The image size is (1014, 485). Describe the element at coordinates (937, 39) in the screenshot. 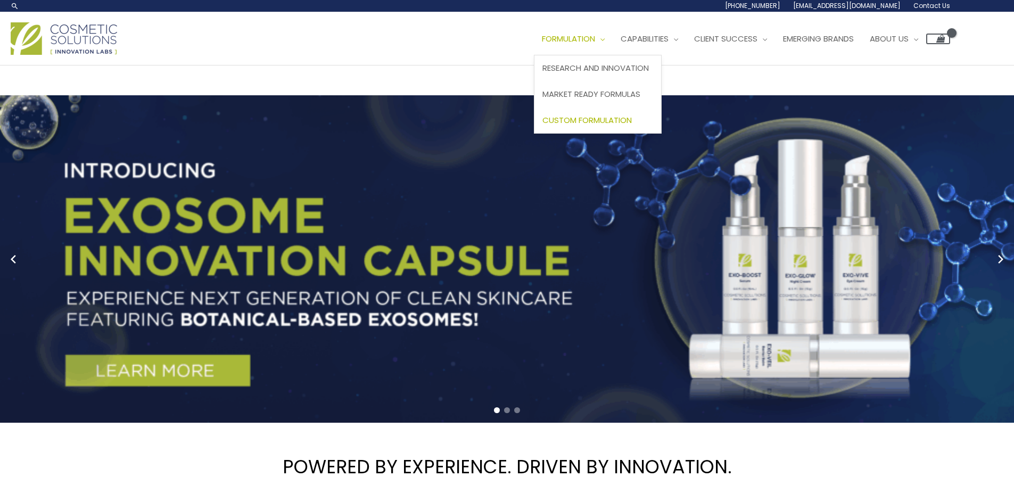

I see `a: View Shopping Cart, empty` at that location.